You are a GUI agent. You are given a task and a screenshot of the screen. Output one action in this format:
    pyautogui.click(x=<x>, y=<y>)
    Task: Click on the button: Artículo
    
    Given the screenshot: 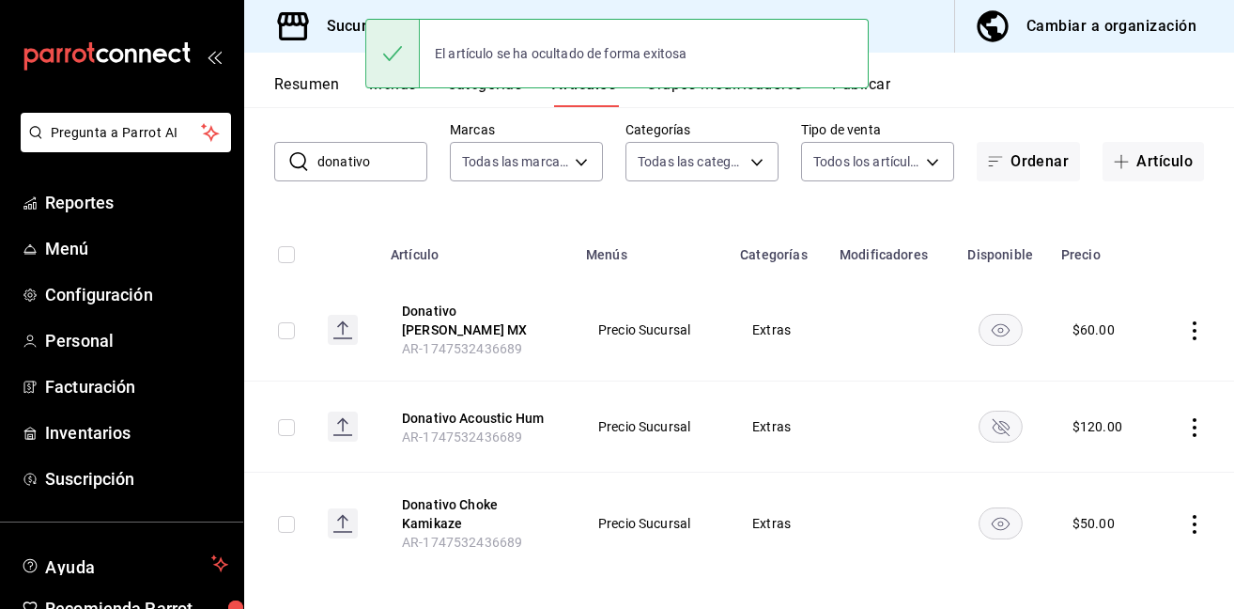 What is the action you would take?
    pyautogui.click(x=1154, y=162)
    